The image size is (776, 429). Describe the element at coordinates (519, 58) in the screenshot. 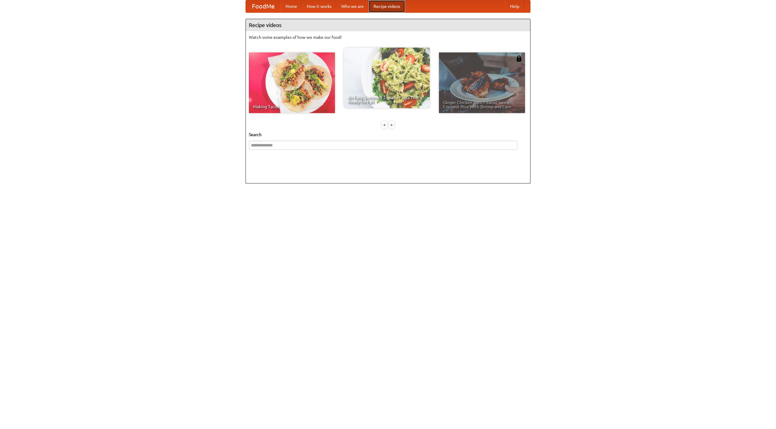

I see `img: 483408.png` at that location.